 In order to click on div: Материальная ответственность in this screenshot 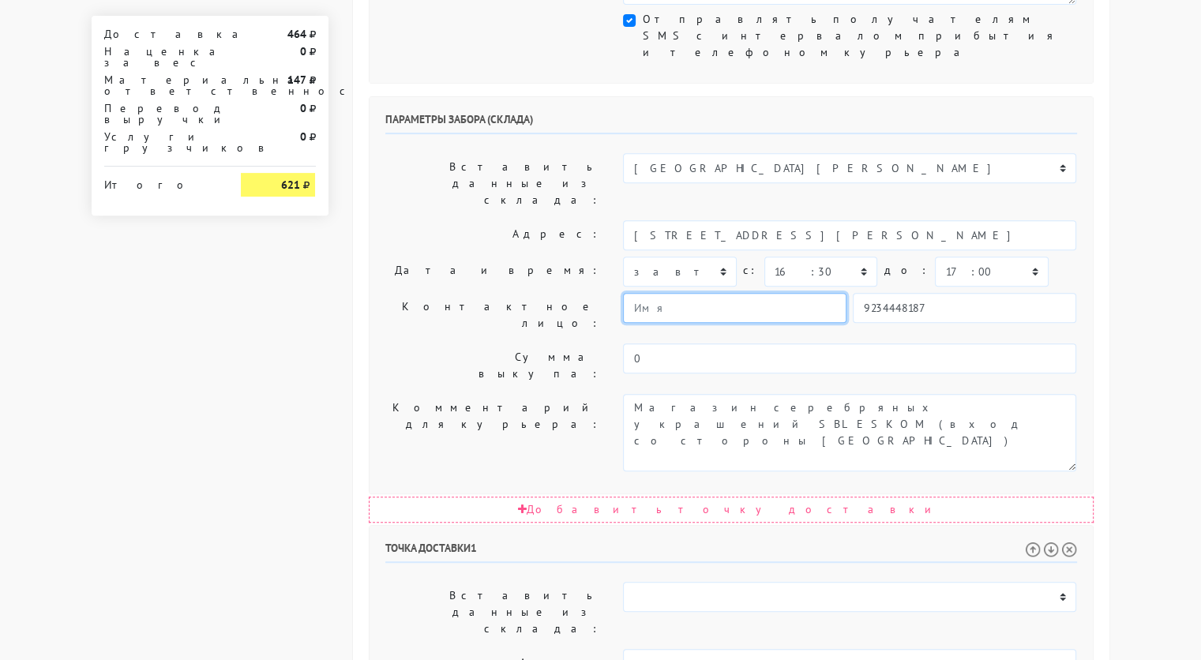, I will do `click(161, 85)`.